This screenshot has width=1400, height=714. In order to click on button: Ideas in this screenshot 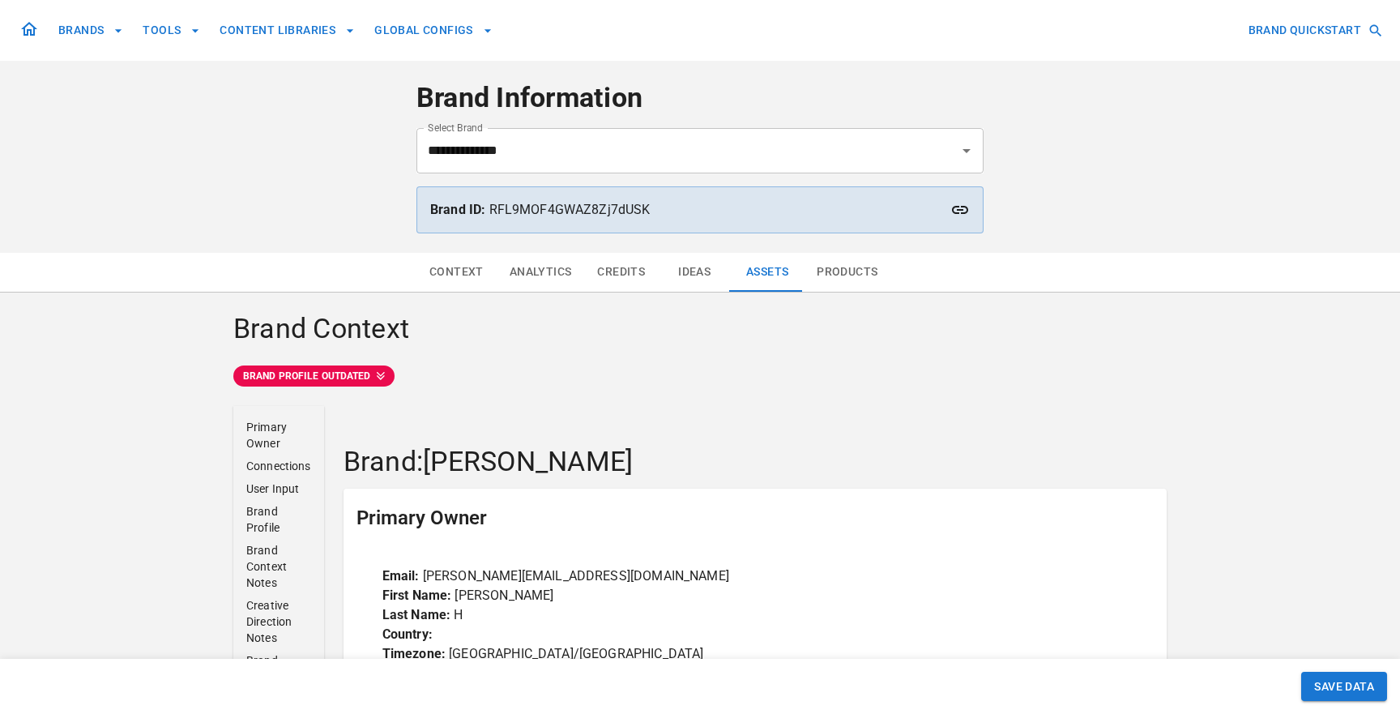, I will do `click(694, 272)`.